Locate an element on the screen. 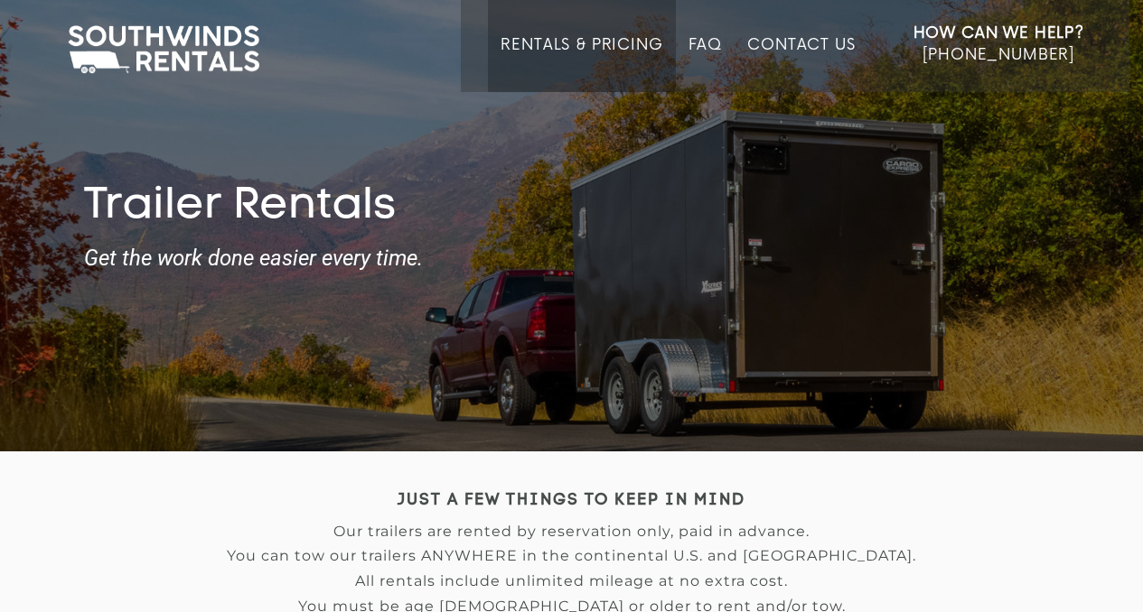  strong: JUST A FEW THINGS TO KEEP IN MIND is located at coordinates (571, 500).